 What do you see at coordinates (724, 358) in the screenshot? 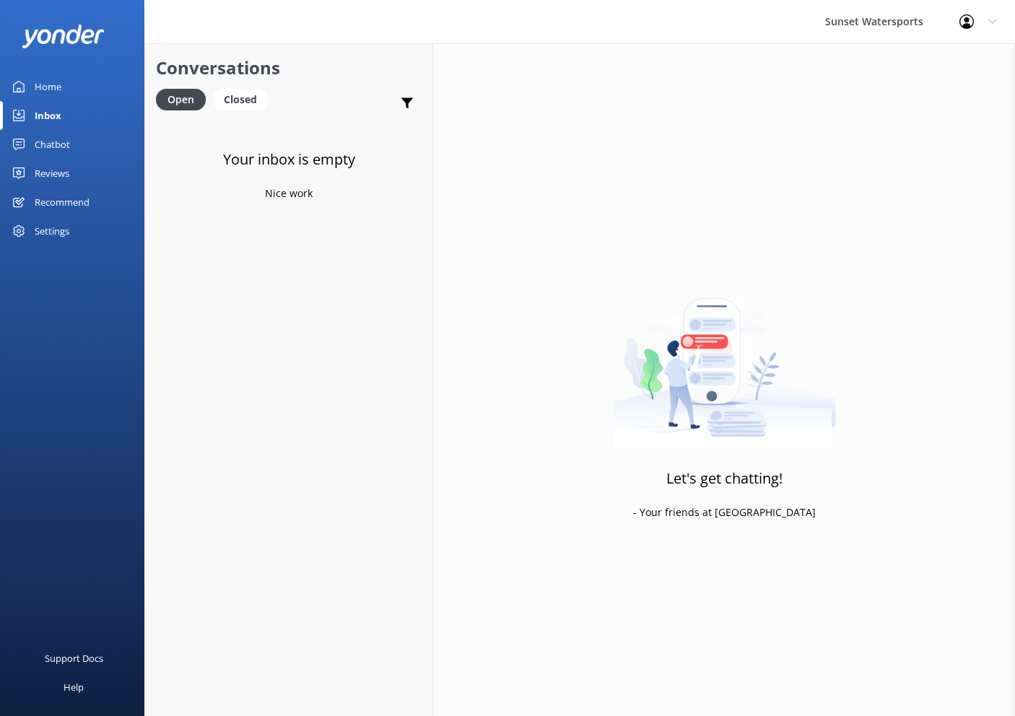
I see `img: artwork of a man stealing a conversation from at giant smartphone` at bounding box center [724, 358].